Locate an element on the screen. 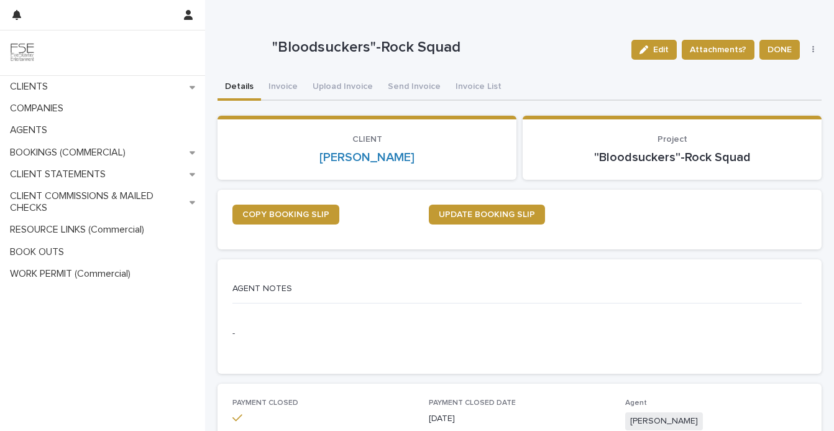 This screenshot has height=431, width=834. p: COMPANIES is located at coordinates (39, 108).